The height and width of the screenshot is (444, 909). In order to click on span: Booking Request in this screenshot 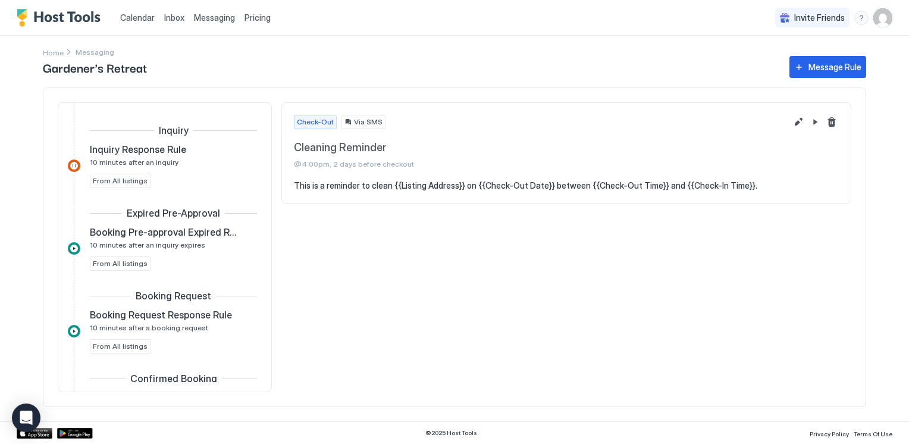, I will do `click(173, 296)`.